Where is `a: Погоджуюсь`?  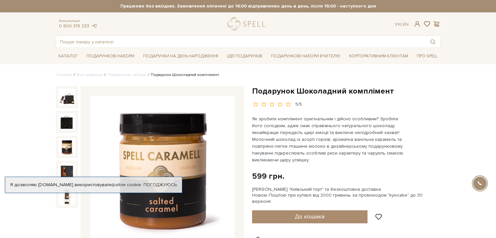 a: Погоджуюсь is located at coordinates (160, 185).